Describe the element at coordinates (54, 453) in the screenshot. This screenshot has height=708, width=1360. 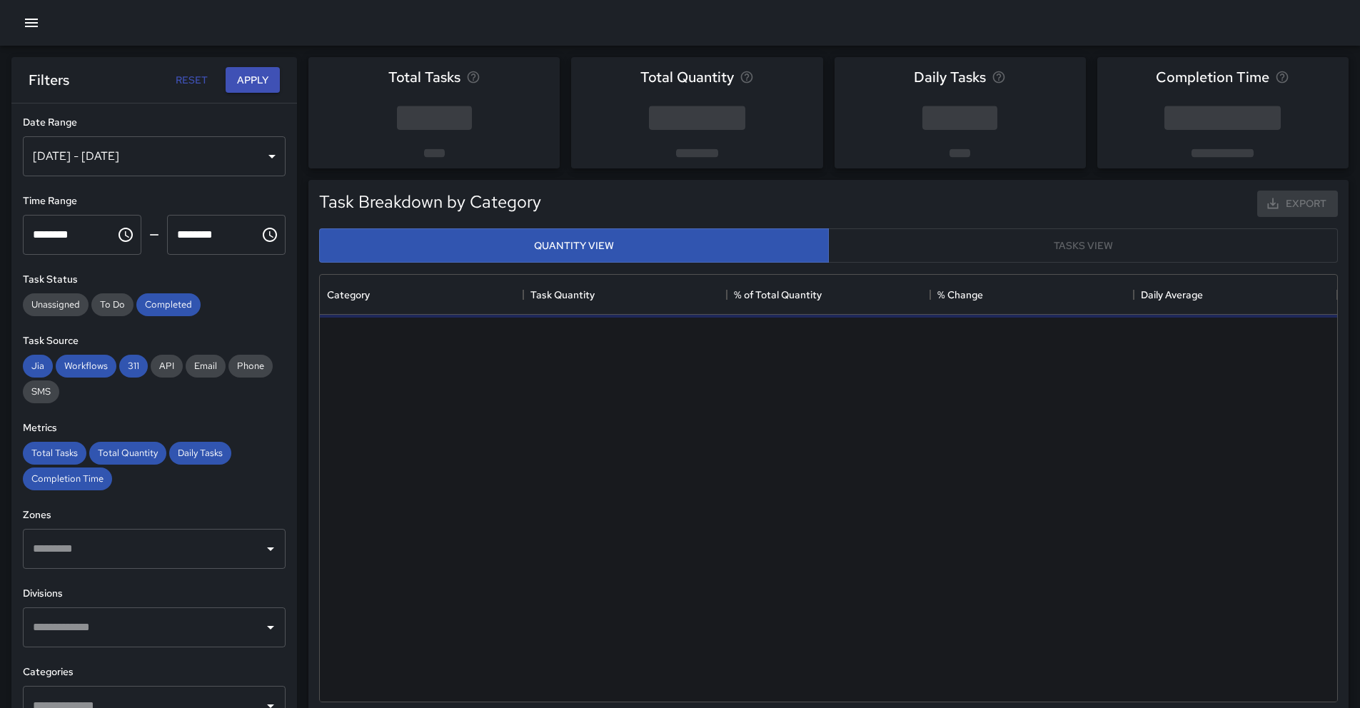
I see `div: Total Tasks` at that location.